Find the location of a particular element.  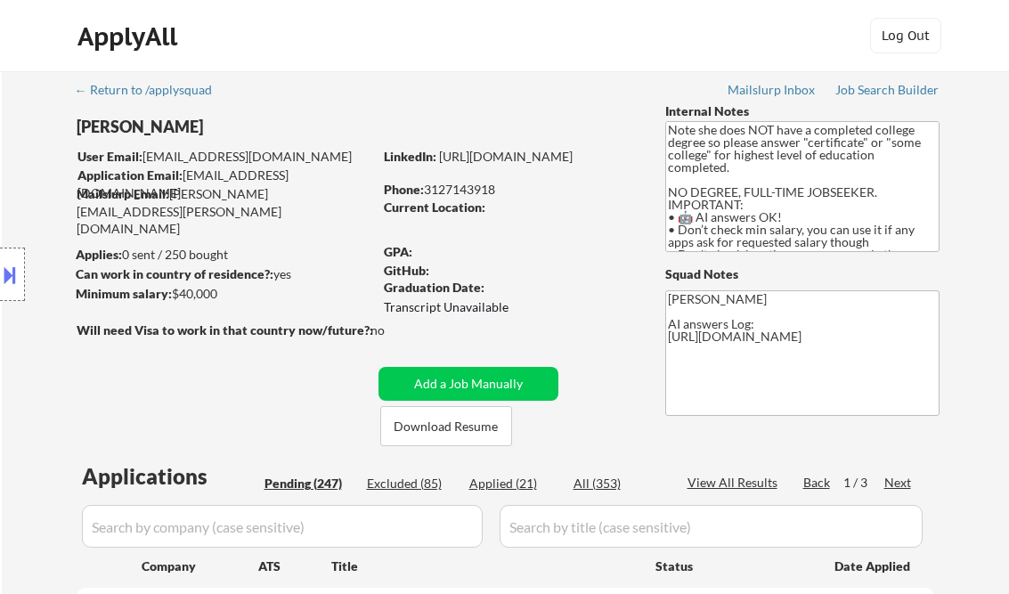

div: ApplyAll is located at coordinates (130, 36).